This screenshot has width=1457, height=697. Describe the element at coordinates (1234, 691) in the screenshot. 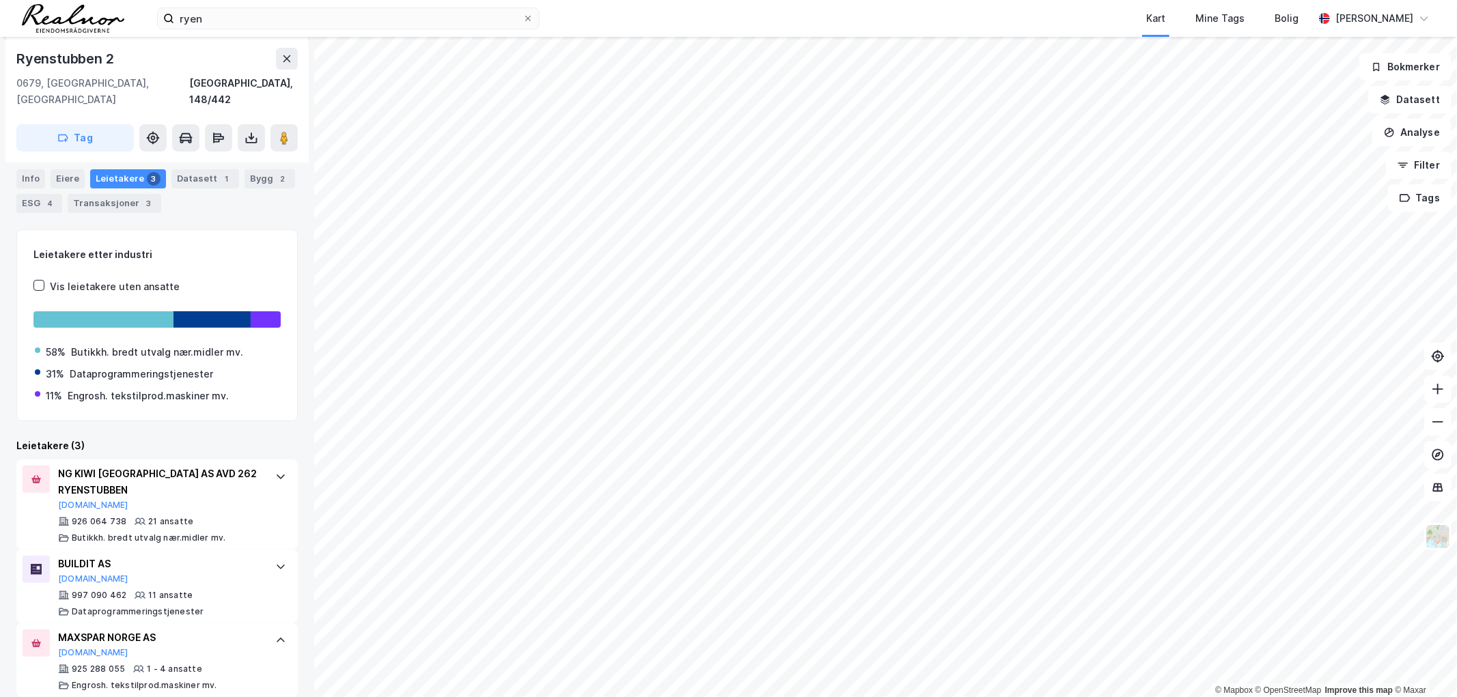

I see `a: Mapbox` at that location.